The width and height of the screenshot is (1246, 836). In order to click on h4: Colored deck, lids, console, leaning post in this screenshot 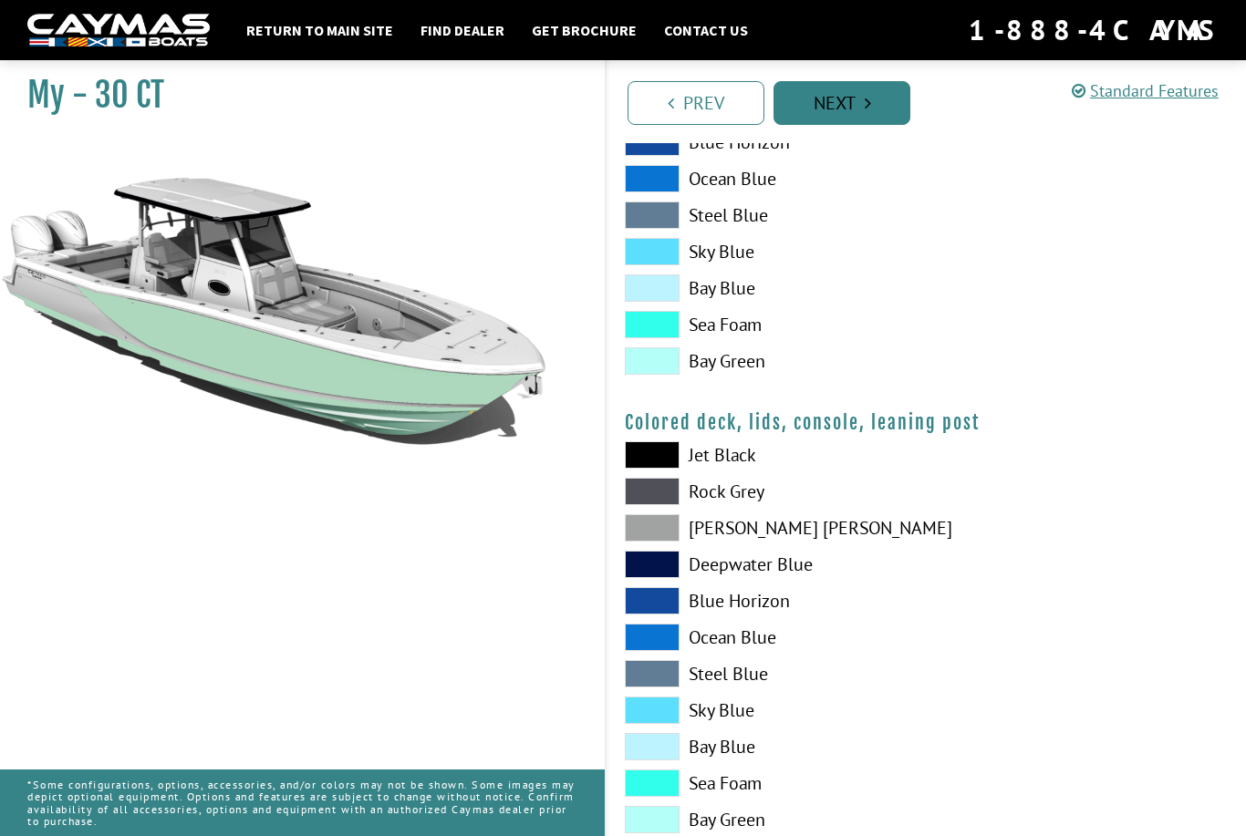, I will do `click(926, 422)`.